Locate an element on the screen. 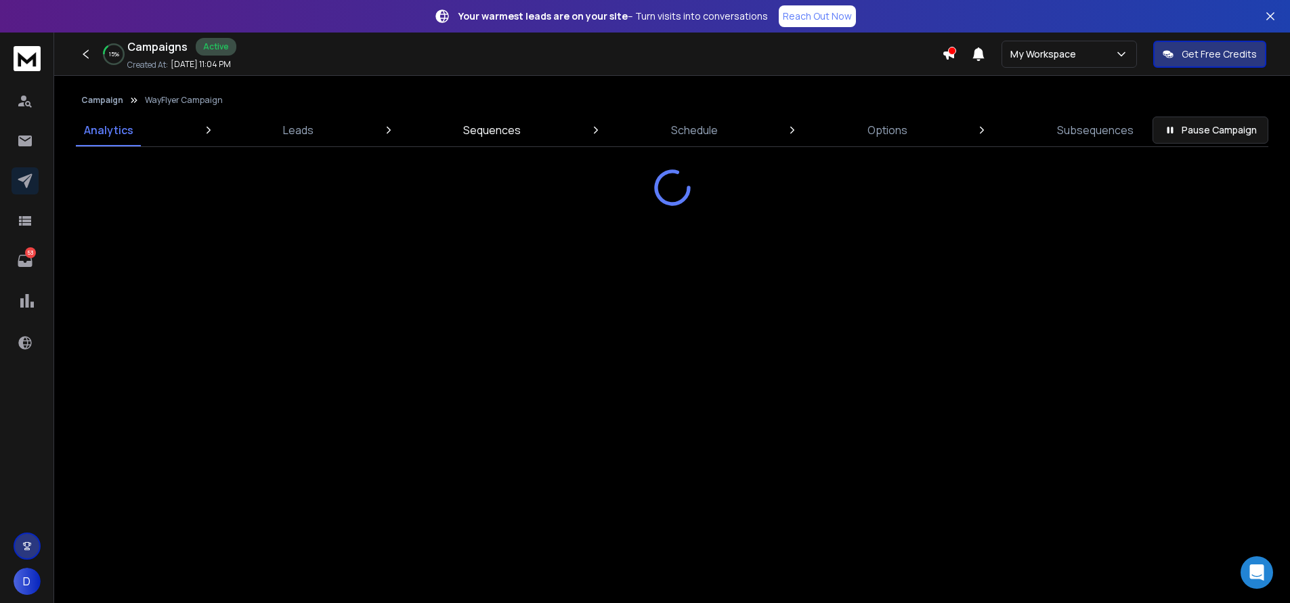  a: Leads is located at coordinates (298, 130).